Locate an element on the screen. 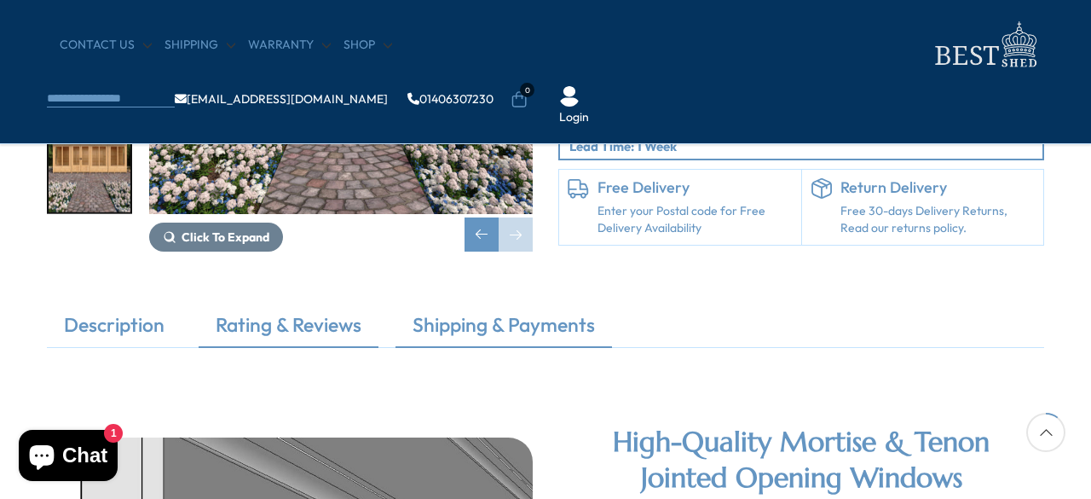 This screenshot has height=499, width=1091. a: Warranty is located at coordinates (289, 45).